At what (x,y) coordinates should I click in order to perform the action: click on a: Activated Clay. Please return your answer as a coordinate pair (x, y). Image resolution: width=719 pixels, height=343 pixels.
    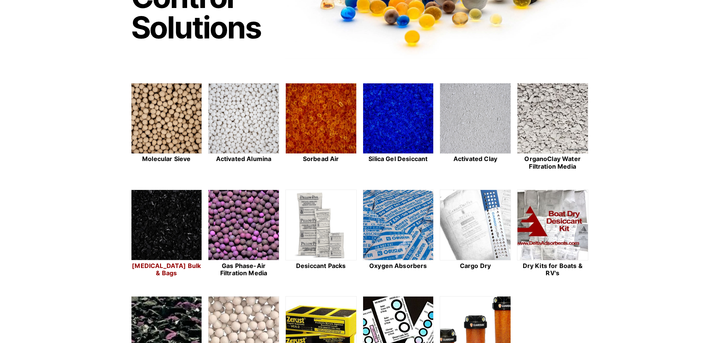
    Looking at the image, I should click on (475, 127).